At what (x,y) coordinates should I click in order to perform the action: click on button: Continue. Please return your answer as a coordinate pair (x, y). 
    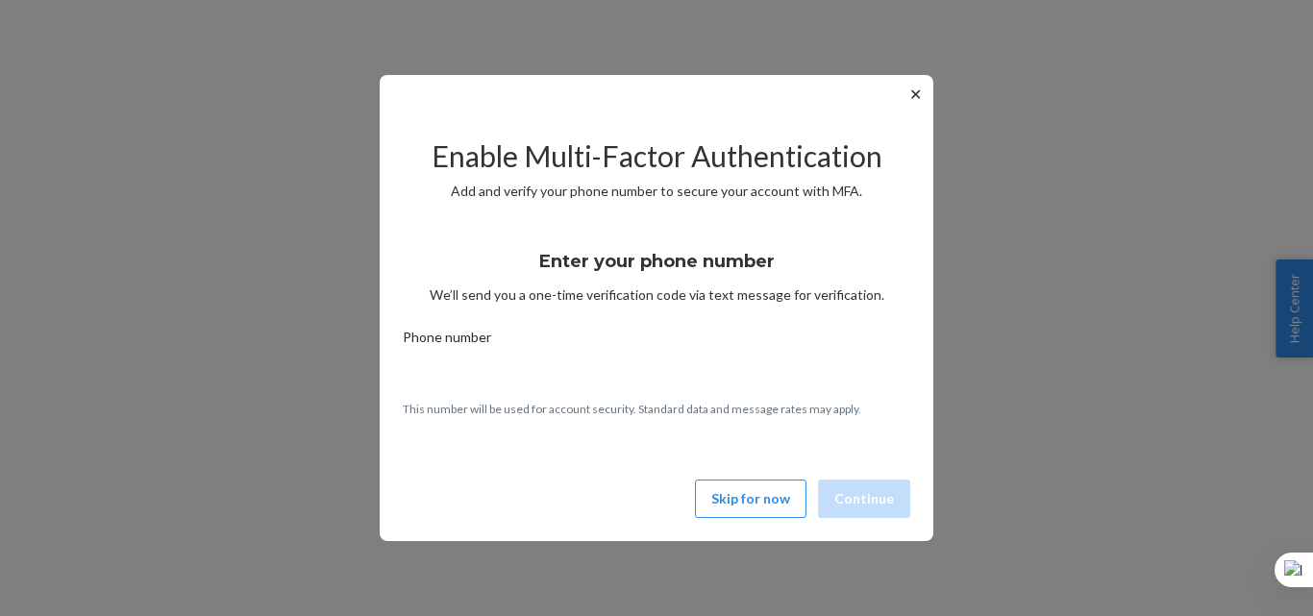
    Looking at the image, I should click on (864, 499).